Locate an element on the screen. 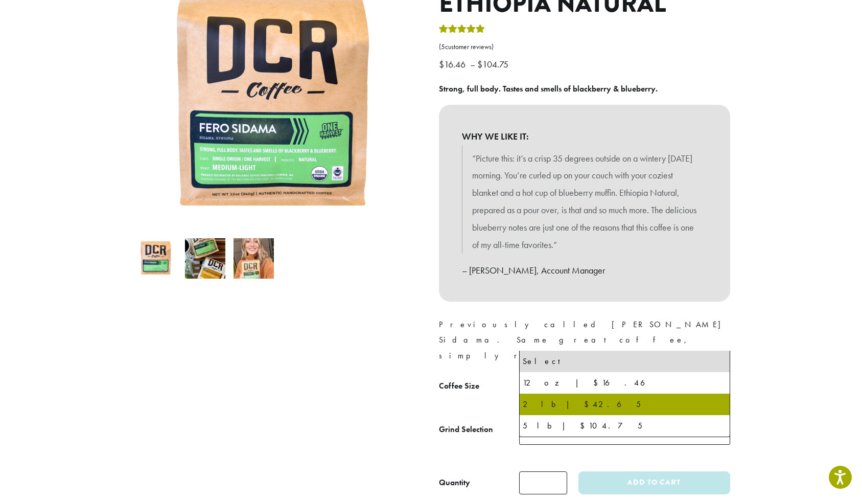 The image size is (862, 499). b: Strong, full body. Tastes and smells of blackberry & blueberry. is located at coordinates (548, 88).